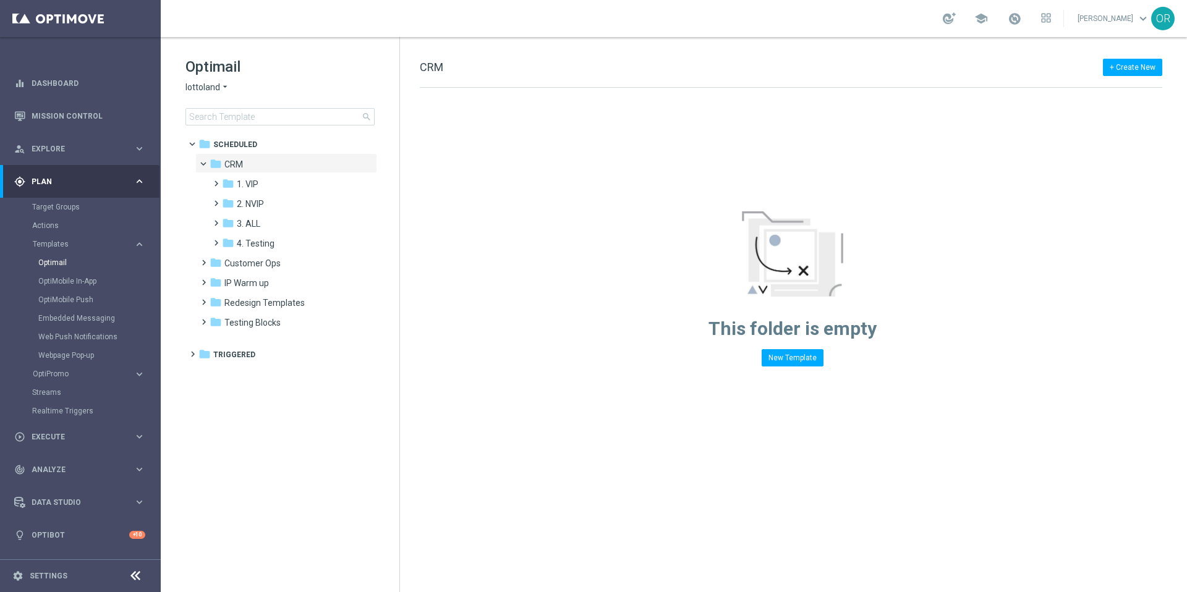 The width and height of the screenshot is (1187, 592). What do you see at coordinates (80, 116) in the screenshot?
I see `div: Mission Control` at bounding box center [80, 116].